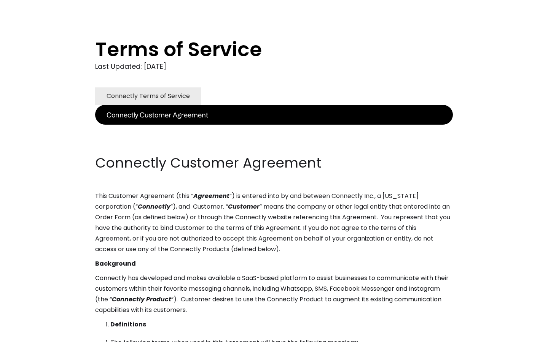 The width and height of the screenshot is (548, 342). What do you see at coordinates (259, 49) in the screenshot?
I see `h1: Terms of Service` at bounding box center [259, 49].